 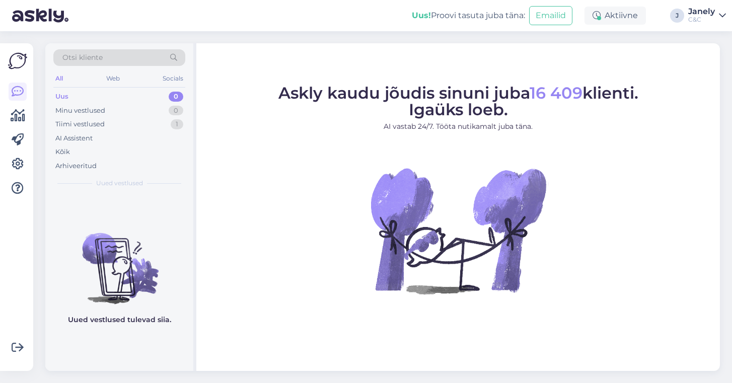 I want to click on p: Uued vestlused tulevad siia., so click(x=119, y=320).